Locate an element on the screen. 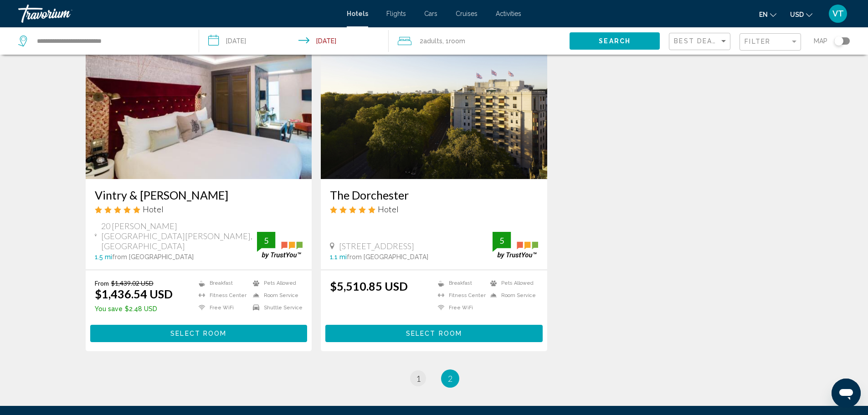 Image resolution: width=868 pixels, height=415 pixels. span: Best Deals is located at coordinates (697, 41).